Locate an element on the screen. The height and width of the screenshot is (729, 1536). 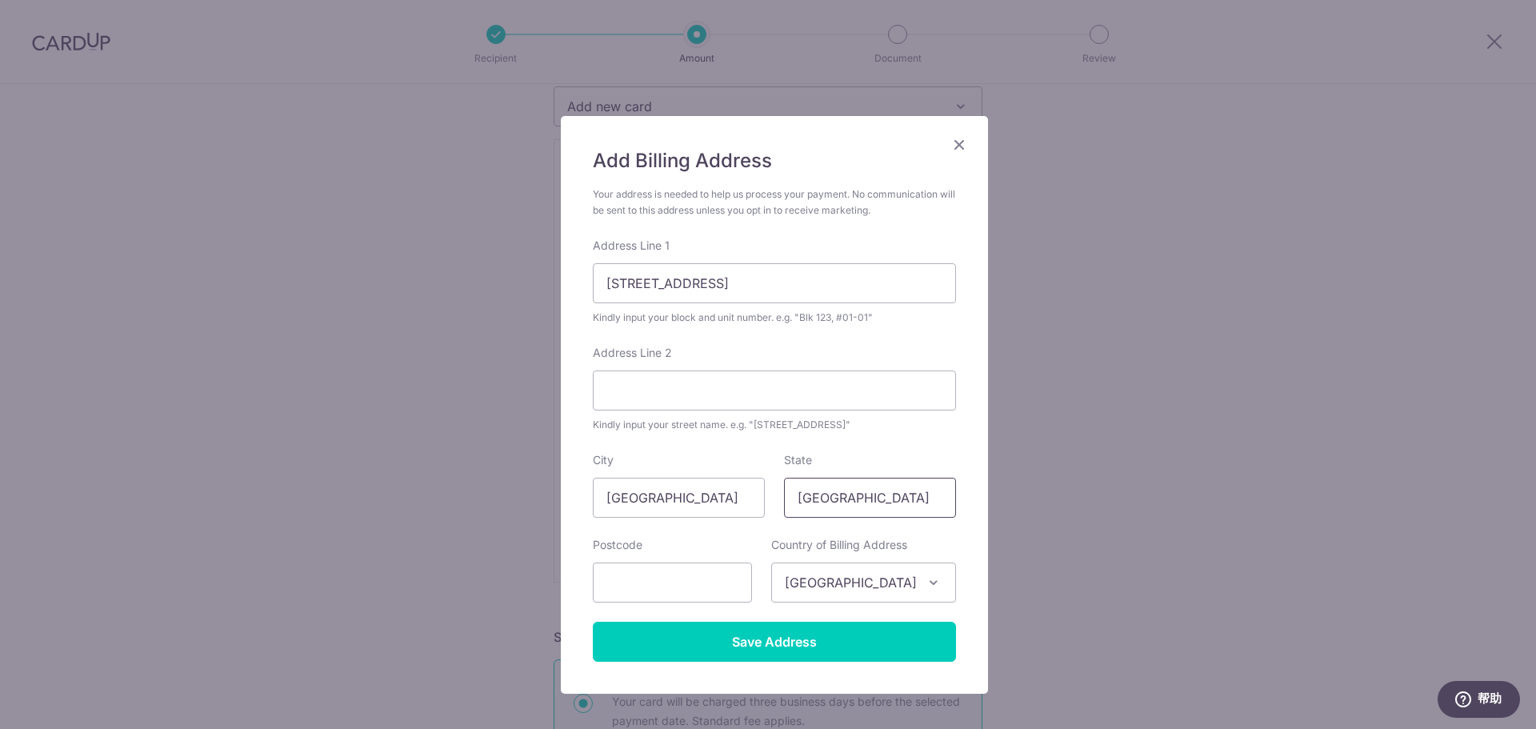
label: City is located at coordinates (603, 460).